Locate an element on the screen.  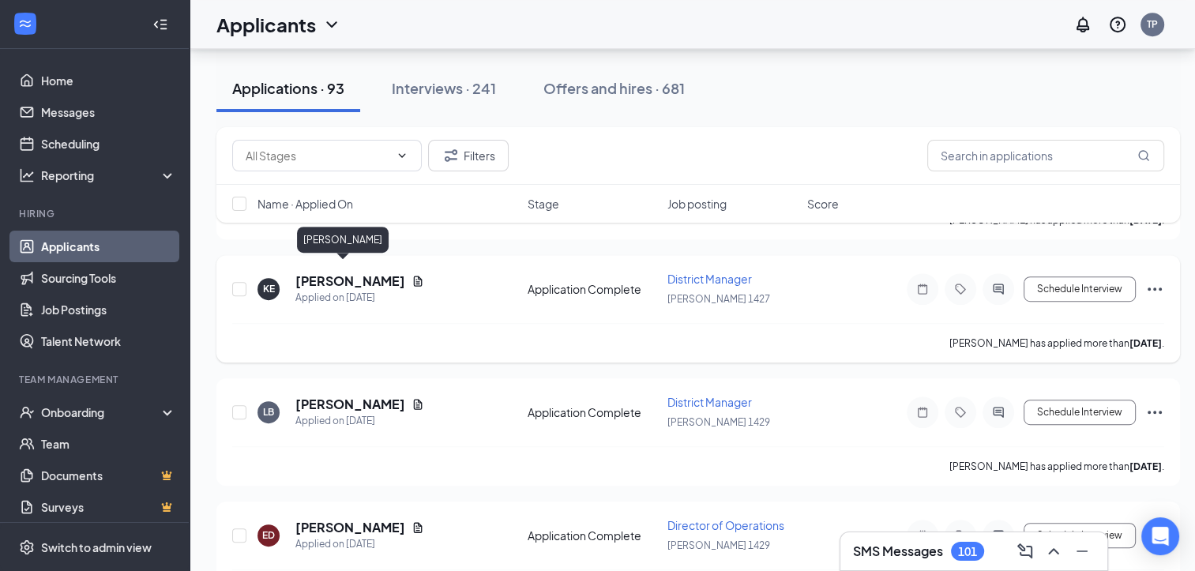
div: Onboarding is located at coordinates (102, 412).